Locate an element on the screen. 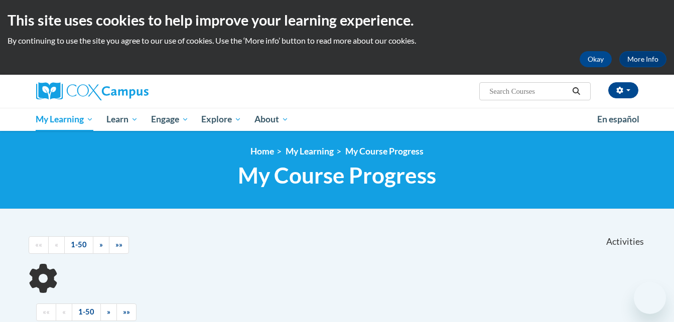  h2: This site uses cookies to help improve your learning experience. is located at coordinates (337, 20).